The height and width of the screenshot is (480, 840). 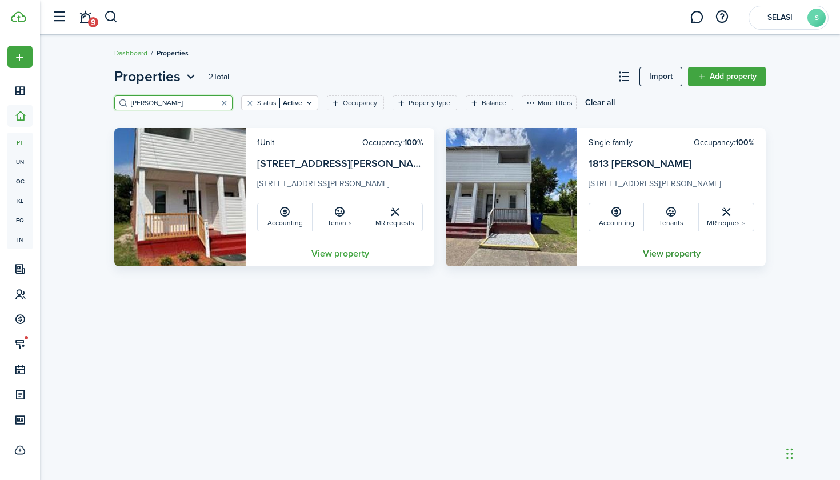 I want to click on button: Open sidebar, so click(x=59, y=17).